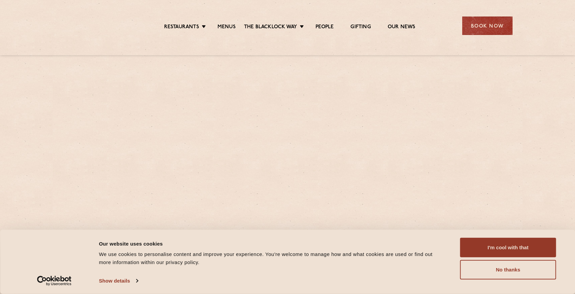  I want to click on img: svg%3E, so click(92, 26).